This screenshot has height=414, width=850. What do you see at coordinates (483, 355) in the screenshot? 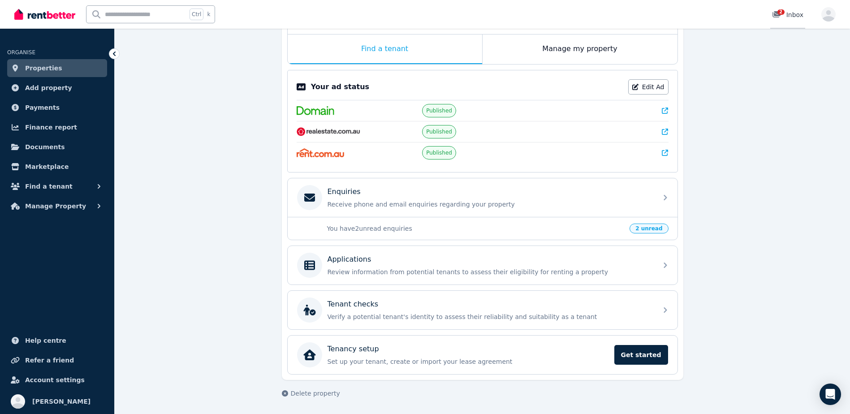
I see `a: Tenancy setupSet up your tenant, create or import your lease agreementGet started` at bounding box center [483, 355].